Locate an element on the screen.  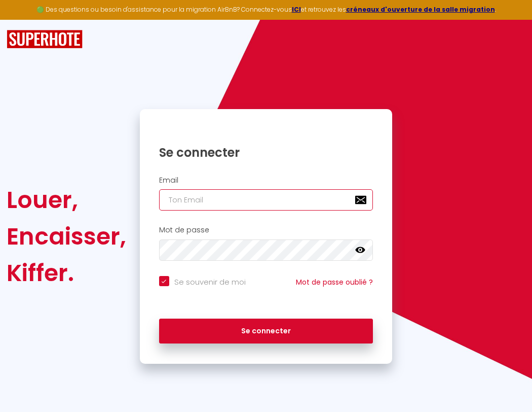
input: Ton Email is located at coordinates (266, 200).